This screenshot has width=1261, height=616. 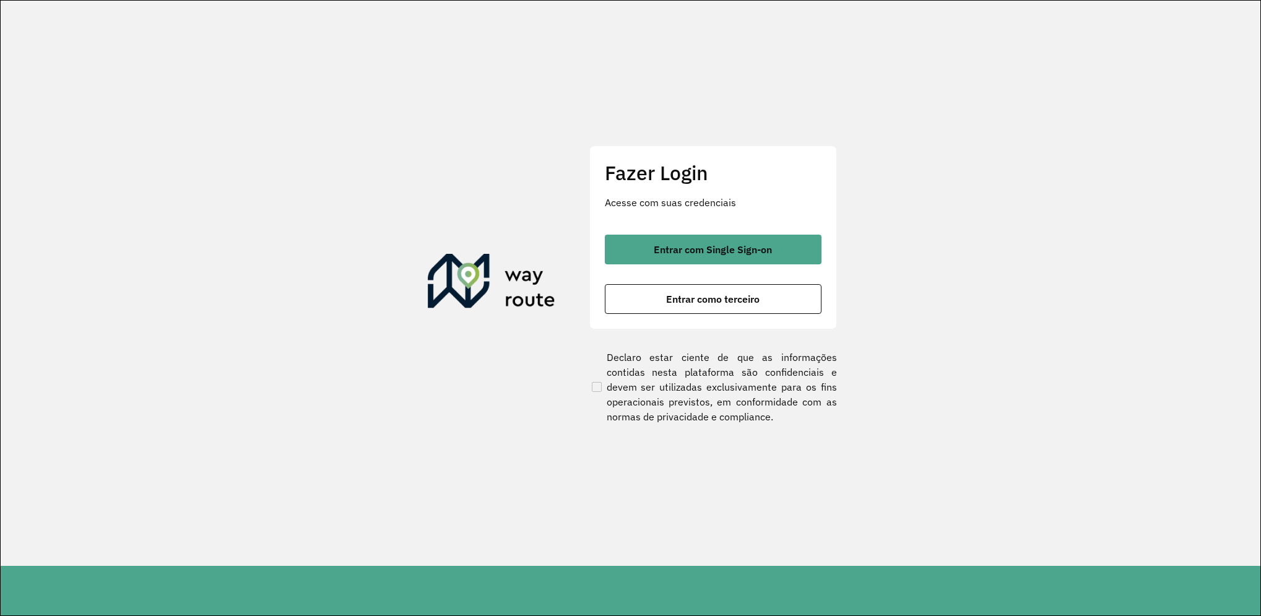 What do you see at coordinates (713, 387) in the screenshot?
I see `label: Declaro estar ciente de que as informações contidas nesta plataforma são confidenciais e devem se...` at bounding box center [713, 387].